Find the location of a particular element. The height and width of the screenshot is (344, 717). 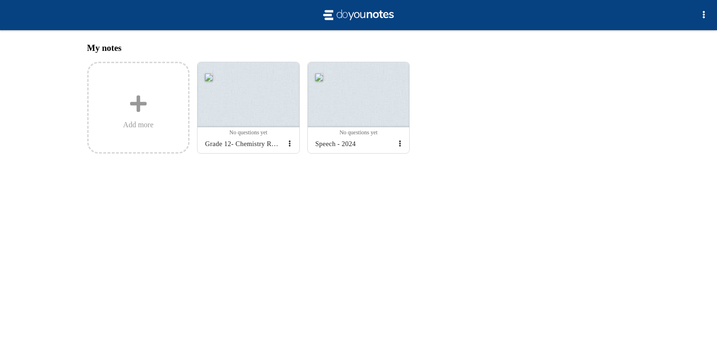

h3: My notes is located at coordinates (359, 48).